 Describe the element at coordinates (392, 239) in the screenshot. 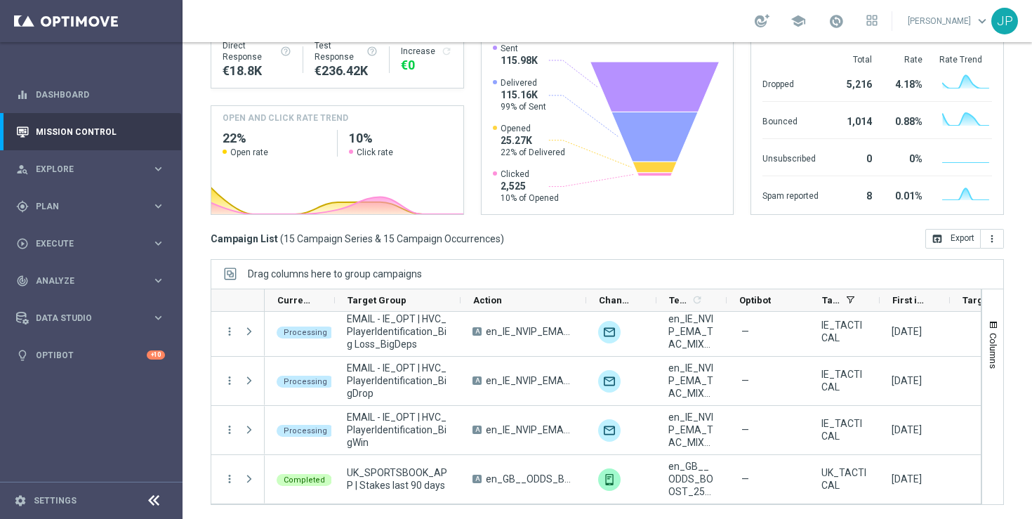

I see `span: 15 Campaign Series & 15 Campaign Occurrences` at that location.